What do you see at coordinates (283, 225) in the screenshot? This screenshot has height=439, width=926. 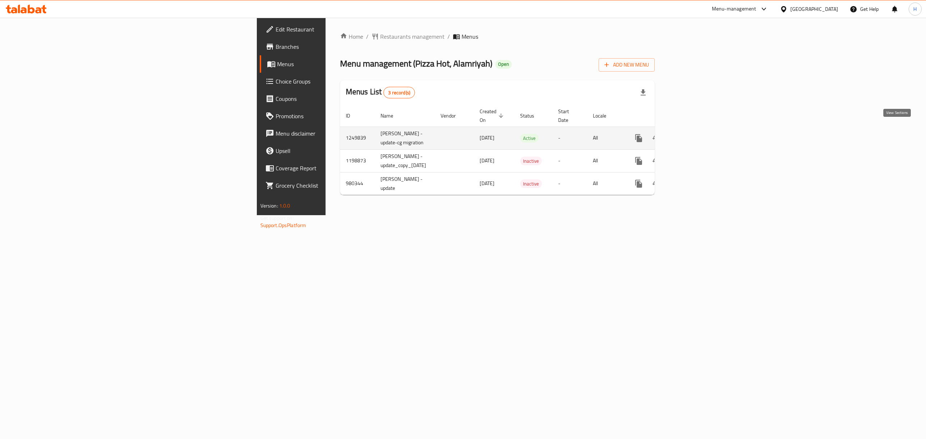 I see `a: Support.OpsPlatform` at bounding box center [283, 225].